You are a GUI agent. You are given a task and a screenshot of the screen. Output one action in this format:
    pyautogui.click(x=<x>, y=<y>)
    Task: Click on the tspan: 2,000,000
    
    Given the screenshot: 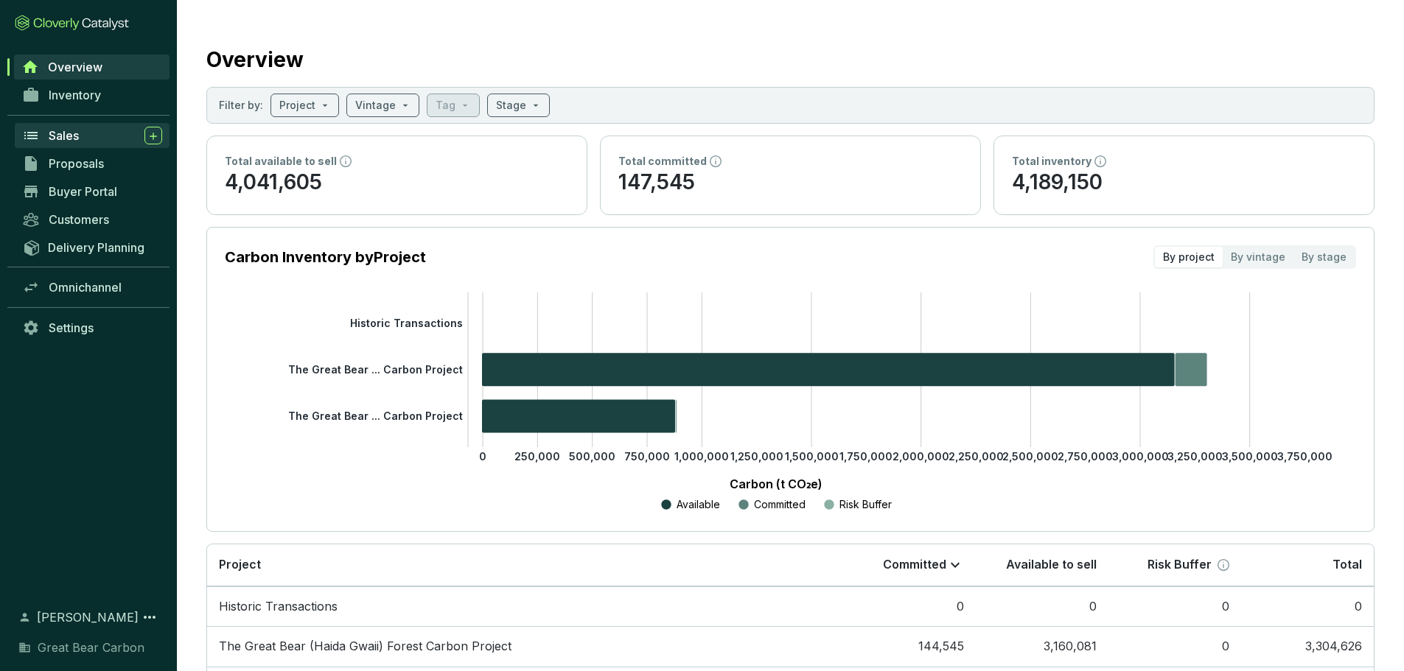 What is the action you would take?
    pyautogui.click(x=920, y=456)
    